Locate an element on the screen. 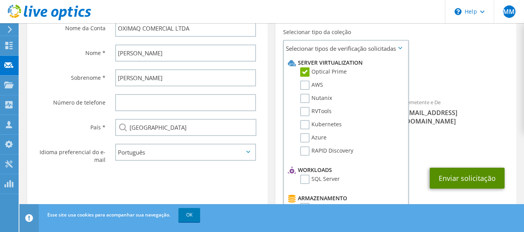 Image resolution: width=524 pixels, height=232 pixels. label: RAPID Discovery is located at coordinates (327, 151).